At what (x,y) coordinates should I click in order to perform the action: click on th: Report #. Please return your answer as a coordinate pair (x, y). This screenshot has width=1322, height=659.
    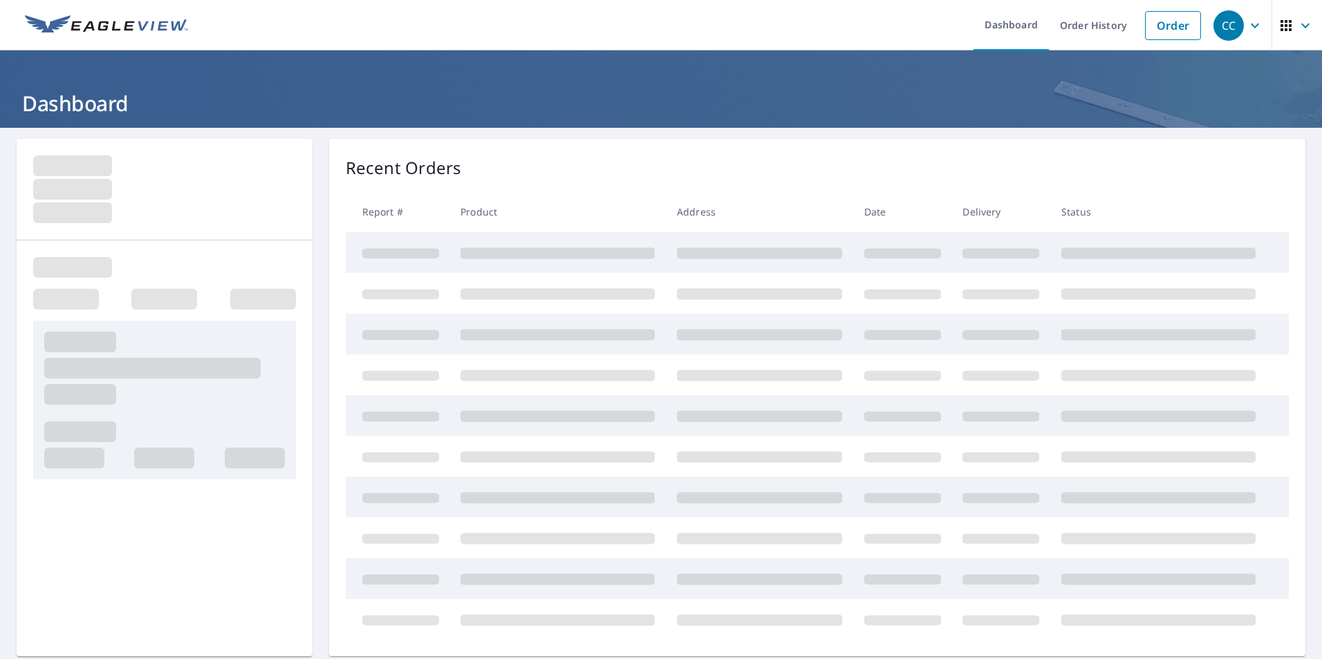
    Looking at the image, I should click on (397, 212).